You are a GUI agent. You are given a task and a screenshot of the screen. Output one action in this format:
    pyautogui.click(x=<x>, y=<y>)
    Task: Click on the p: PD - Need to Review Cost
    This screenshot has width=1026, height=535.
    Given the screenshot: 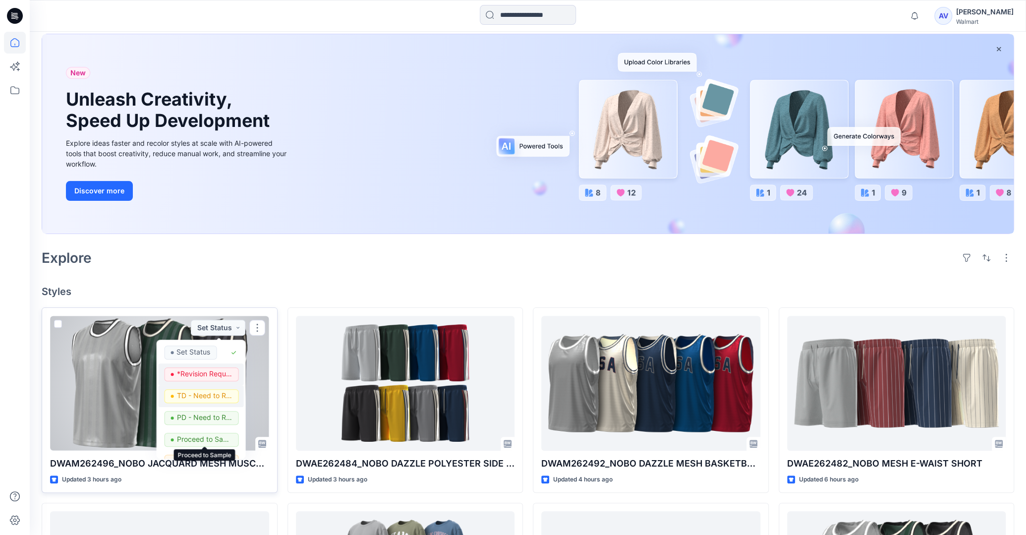 What is the action you would take?
    pyautogui.click(x=204, y=417)
    